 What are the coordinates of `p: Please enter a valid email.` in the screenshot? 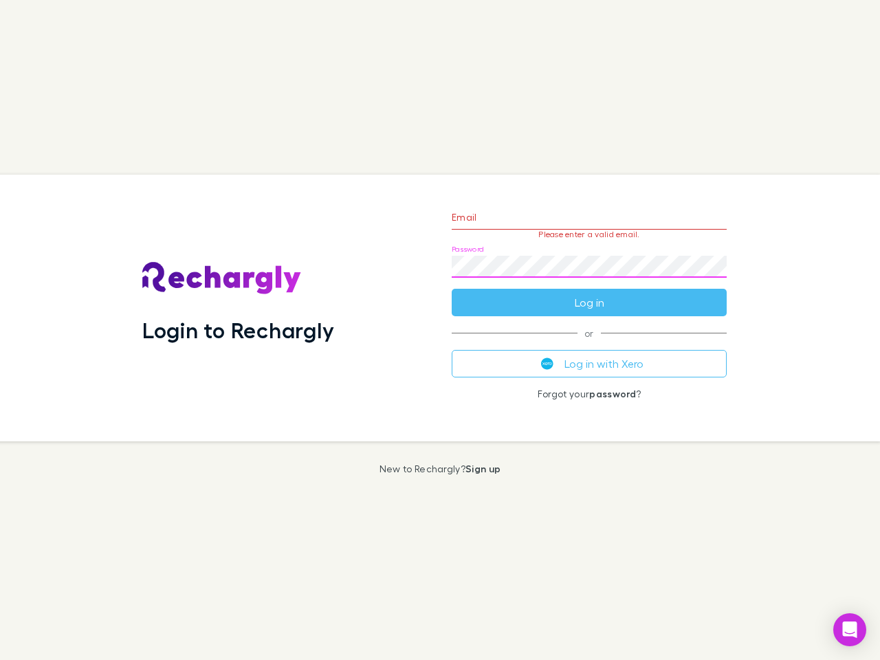 It's located at (589, 234).